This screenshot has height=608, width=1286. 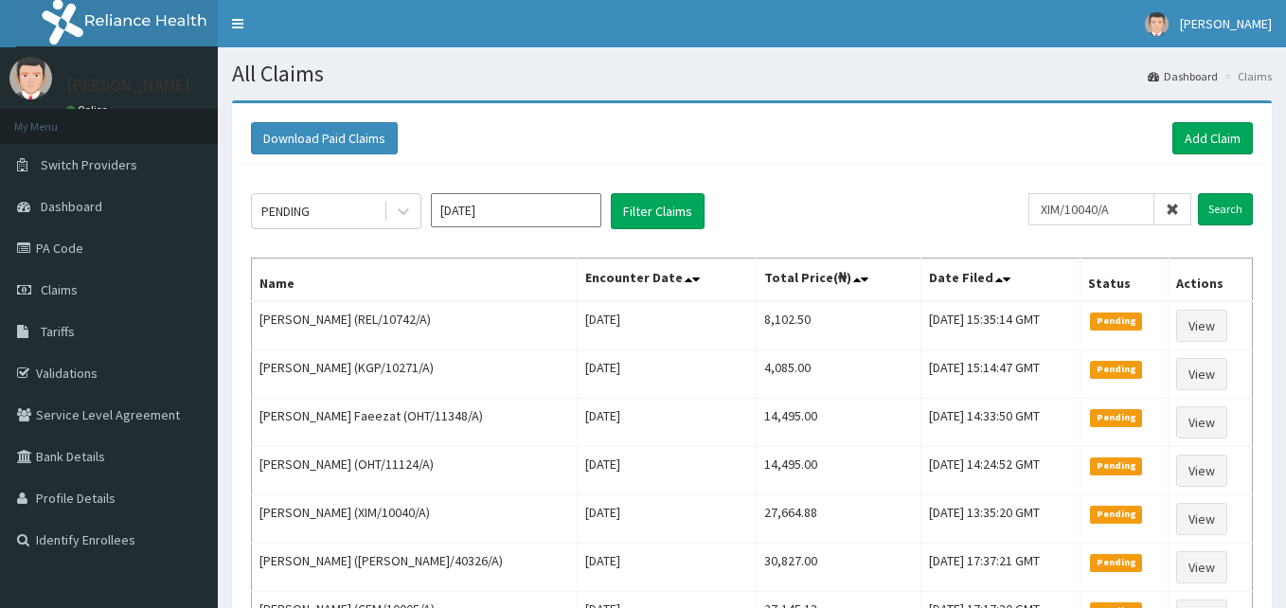 What do you see at coordinates (838, 374) in the screenshot?
I see `td: 4,085.00` at bounding box center [838, 374].